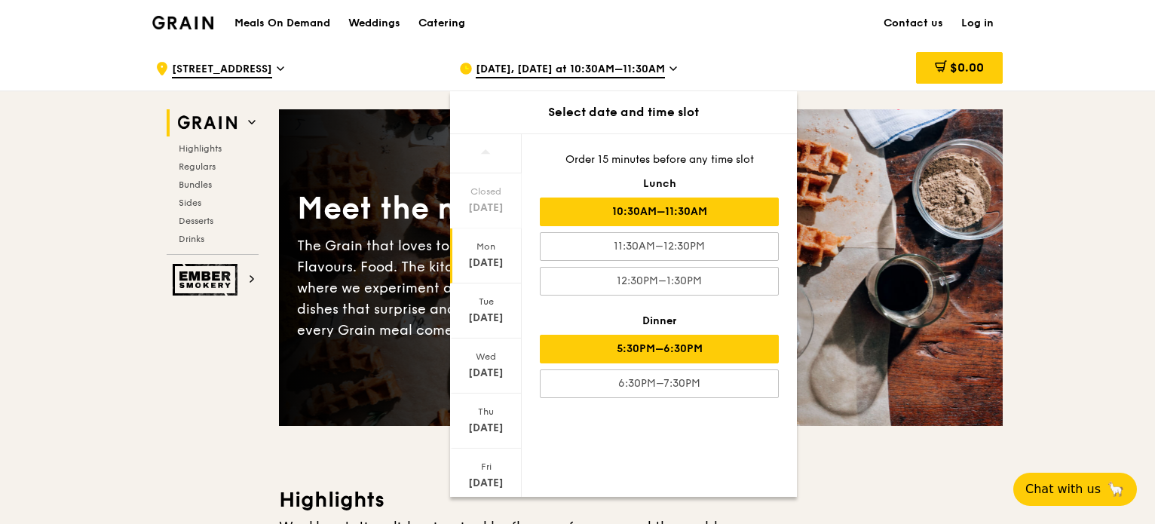 This screenshot has height=524, width=1155. I want to click on span: Desserts, so click(196, 221).